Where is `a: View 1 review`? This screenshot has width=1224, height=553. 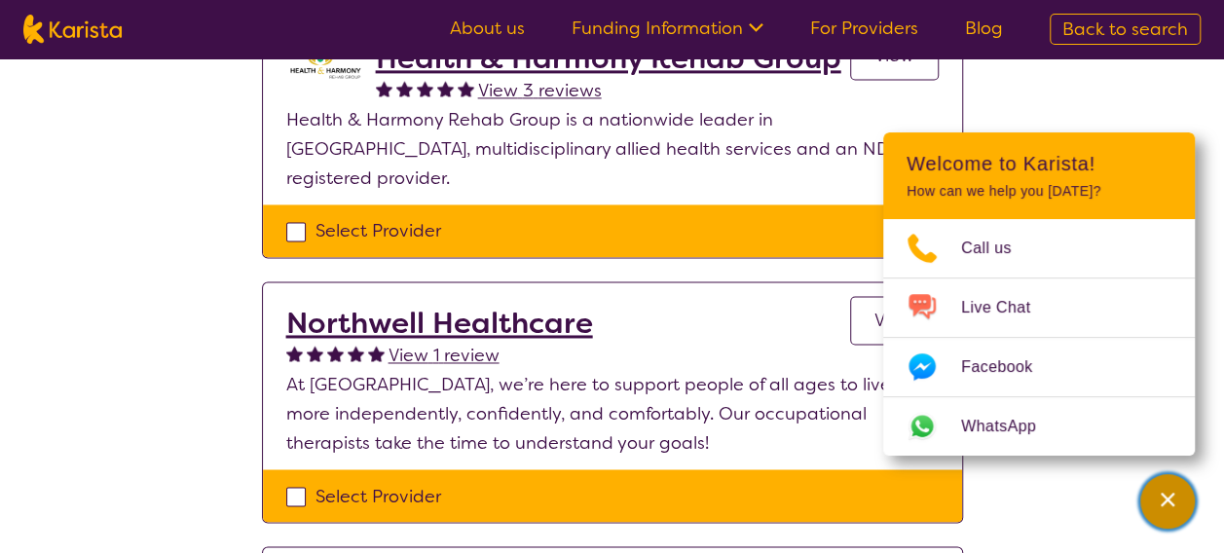
a: View 1 review is located at coordinates (444, 355).